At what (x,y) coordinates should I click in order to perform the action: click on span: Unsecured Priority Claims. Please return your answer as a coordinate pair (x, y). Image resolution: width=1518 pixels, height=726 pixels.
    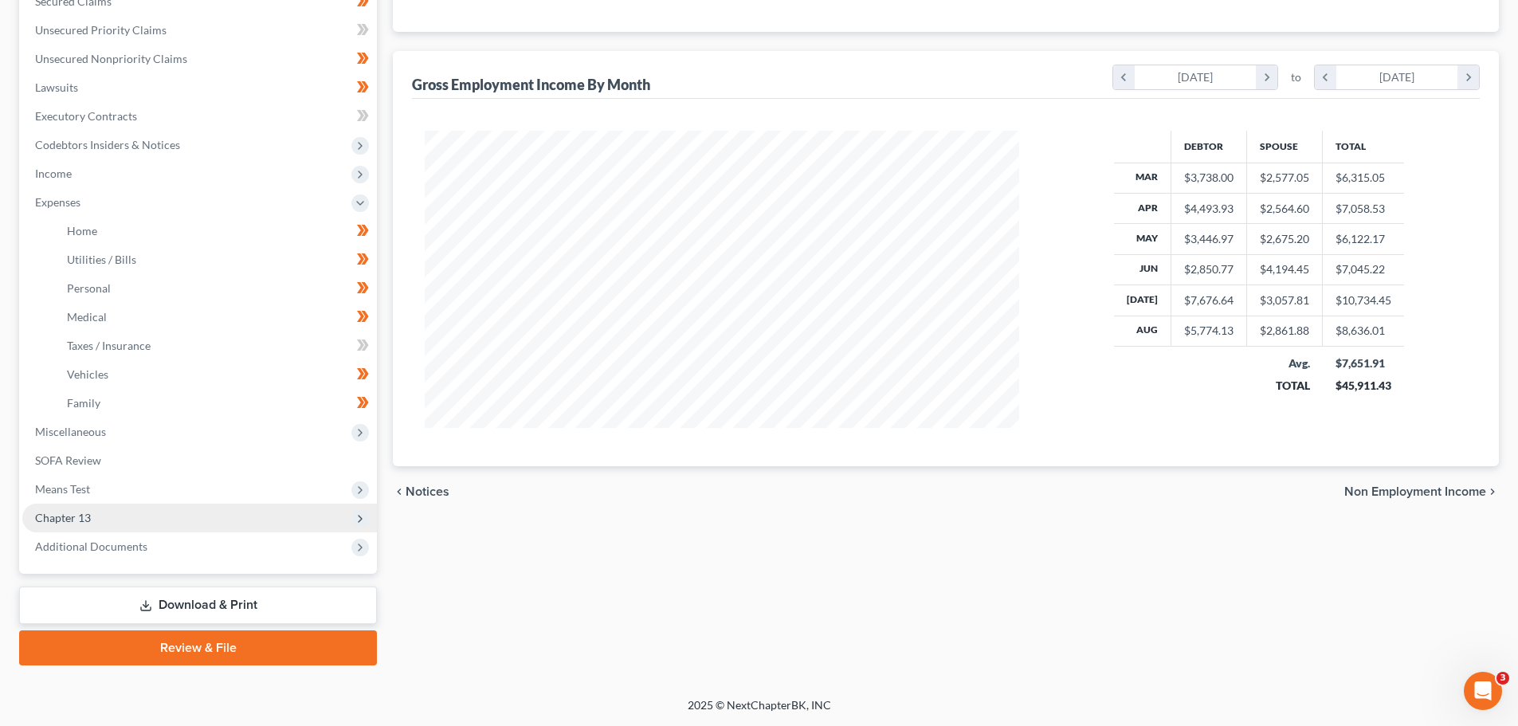
    Looking at the image, I should click on (100, 29).